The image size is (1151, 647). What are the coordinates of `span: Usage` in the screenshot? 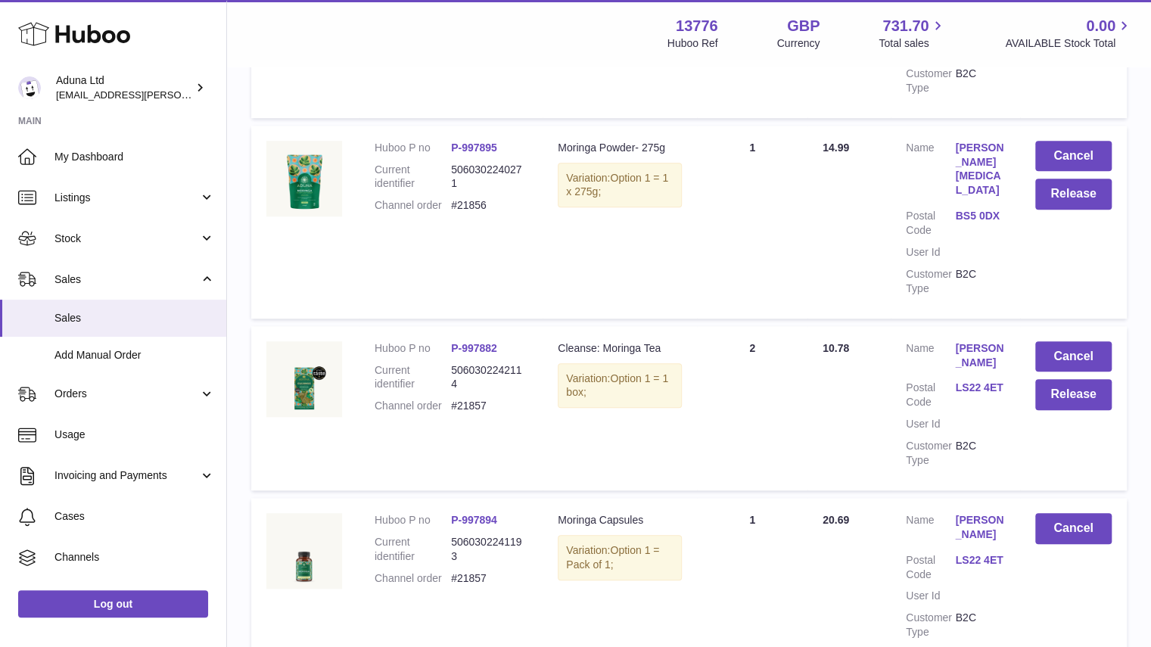 It's located at (135, 434).